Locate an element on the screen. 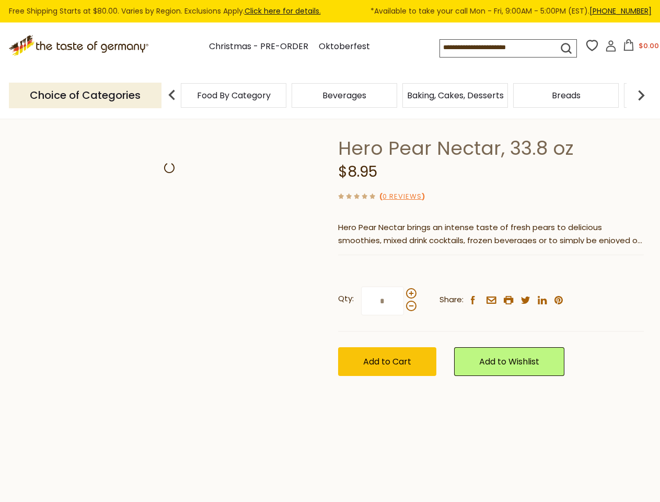 Image resolution: width=660 pixels, height=502 pixels. span: *Available to take your call Mon - Fri, 9:00AM - 5:00PM (EST). is located at coordinates (511, 11).